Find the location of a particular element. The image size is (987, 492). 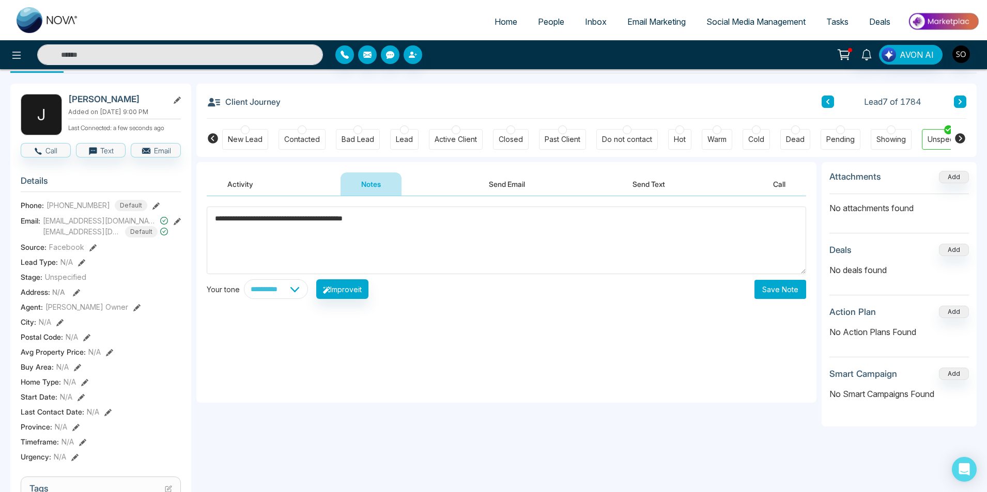

div: Cold is located at coordinates (756, 140).